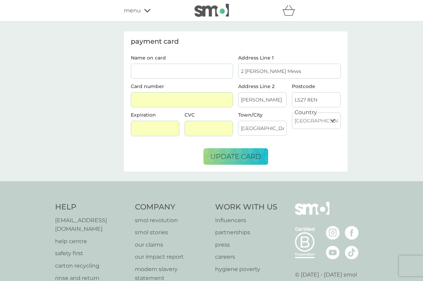 This screenshot has height=281, width=423. I want to click on a: influencers, so click(246, 221).